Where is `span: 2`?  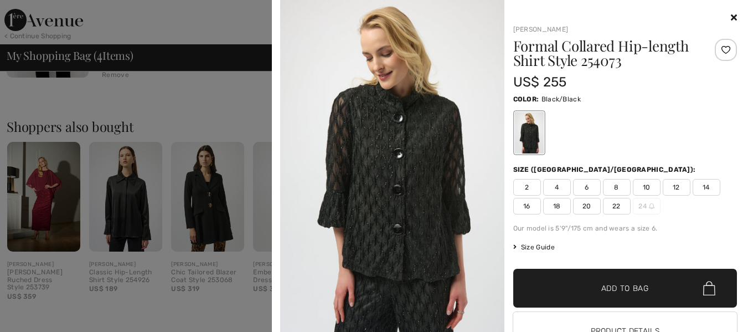
span: 2 is located at coordinates (527, 187).